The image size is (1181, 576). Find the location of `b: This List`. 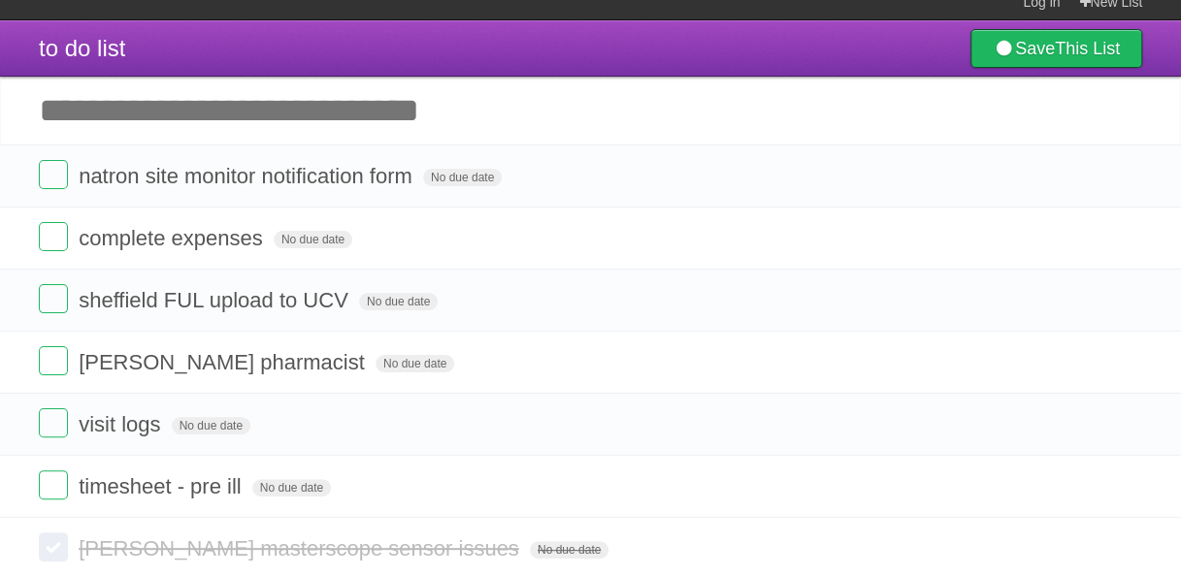

b: This List is located at coordinates (1087, 49).